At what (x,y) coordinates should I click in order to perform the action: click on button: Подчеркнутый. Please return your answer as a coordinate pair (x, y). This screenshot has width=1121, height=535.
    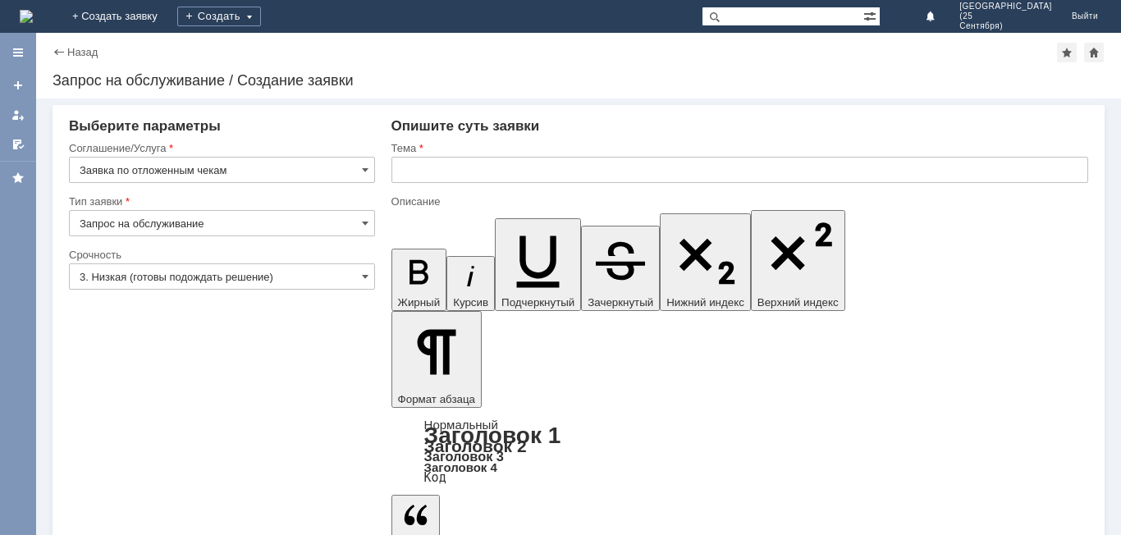
    Looking at the image, I should click on (537, 264).